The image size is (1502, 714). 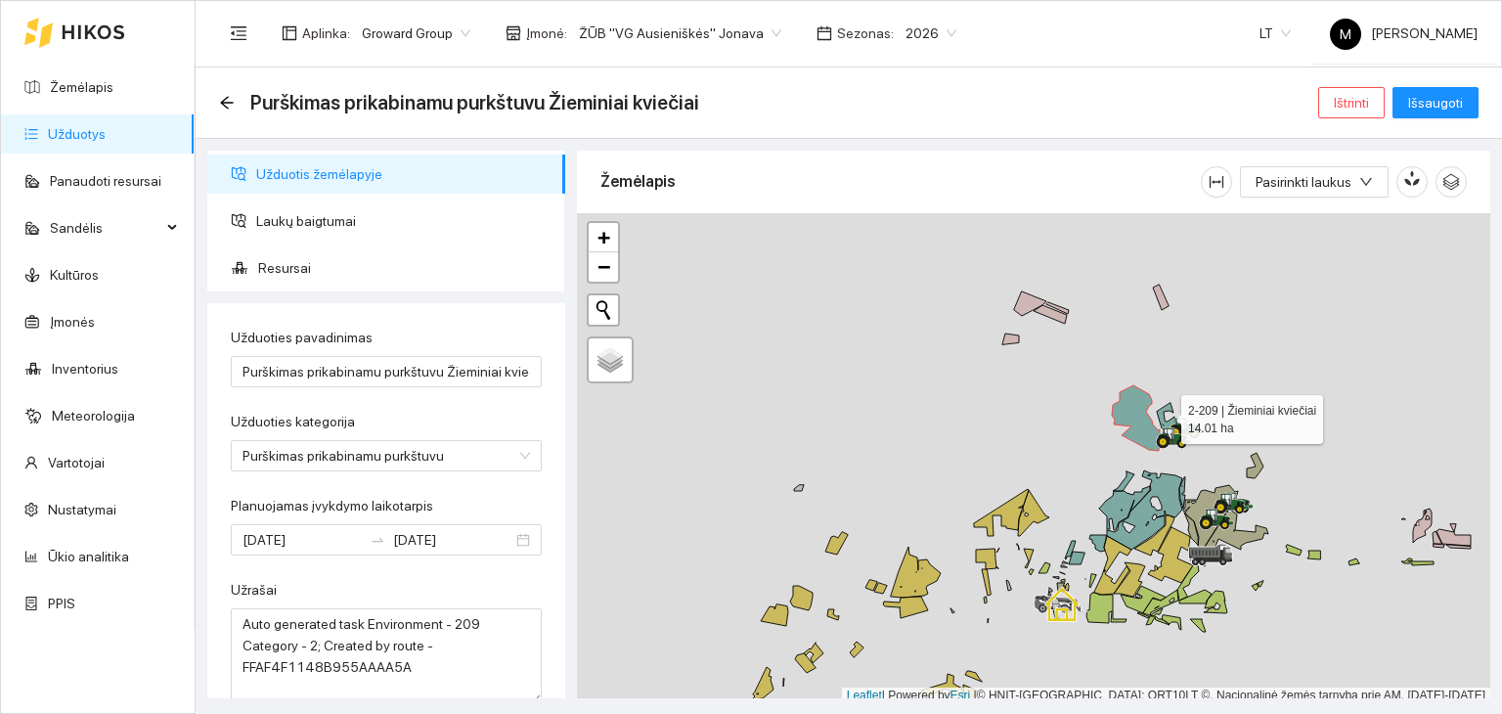 What do you see at coordinates (76, 134) in the screenshot?
I see `a: Užduotys` at bounding box center [76, 134].